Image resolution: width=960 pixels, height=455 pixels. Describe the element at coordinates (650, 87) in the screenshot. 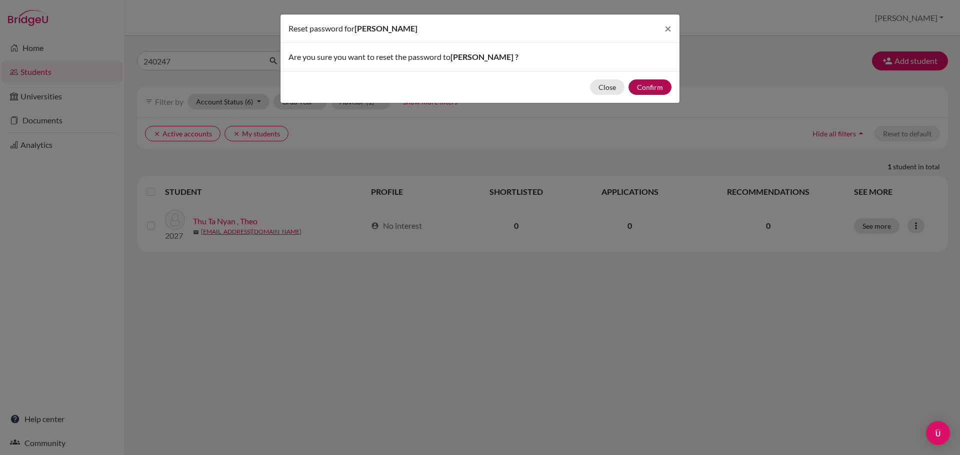

I see `button: Confirm` at that location.